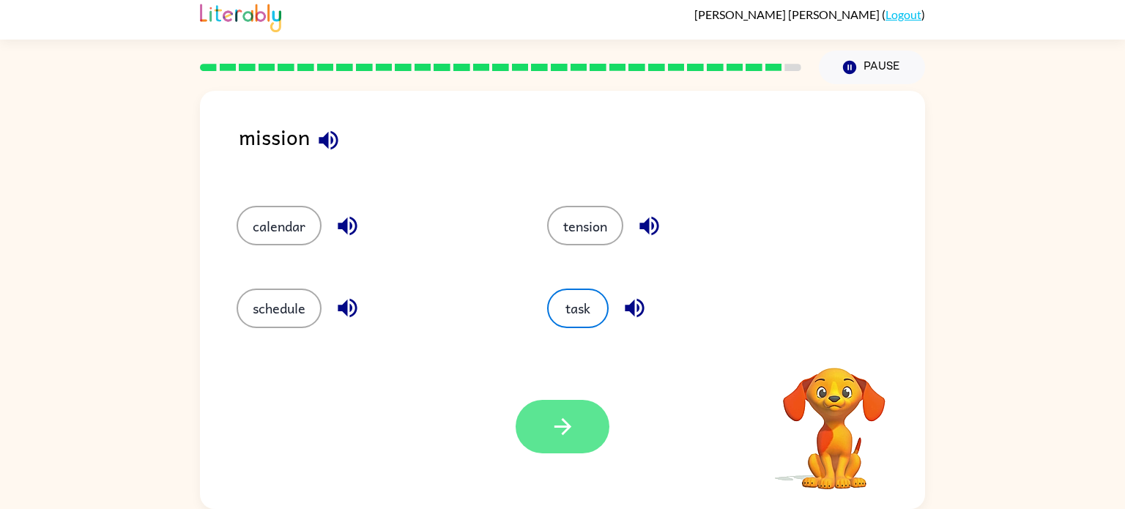 Image resolution: width=1125 pixels, height=509 pixels. Describe the element at coordinates (903, 14) in the screenshot. I see `a: Logout` at that location.